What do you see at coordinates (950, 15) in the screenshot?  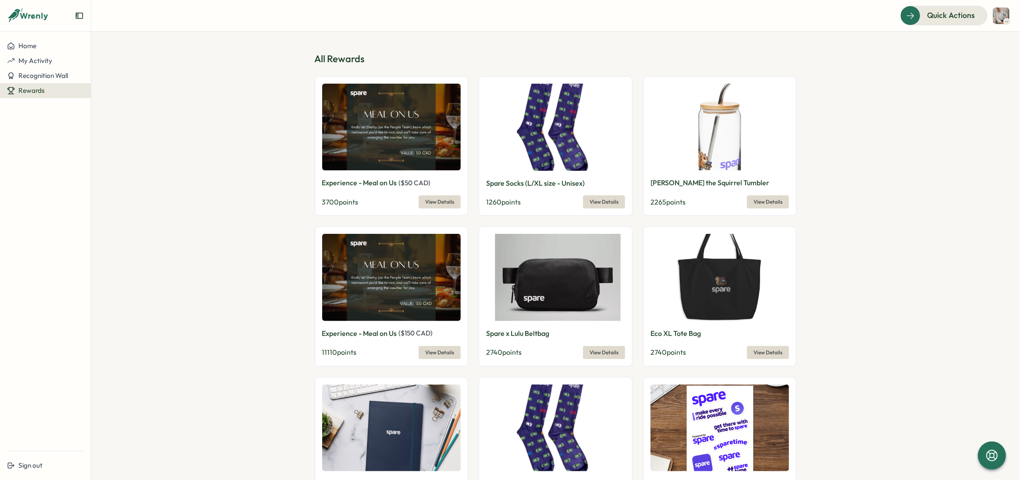 I see `span: Quick Actions` at bounding box center [950, 15].